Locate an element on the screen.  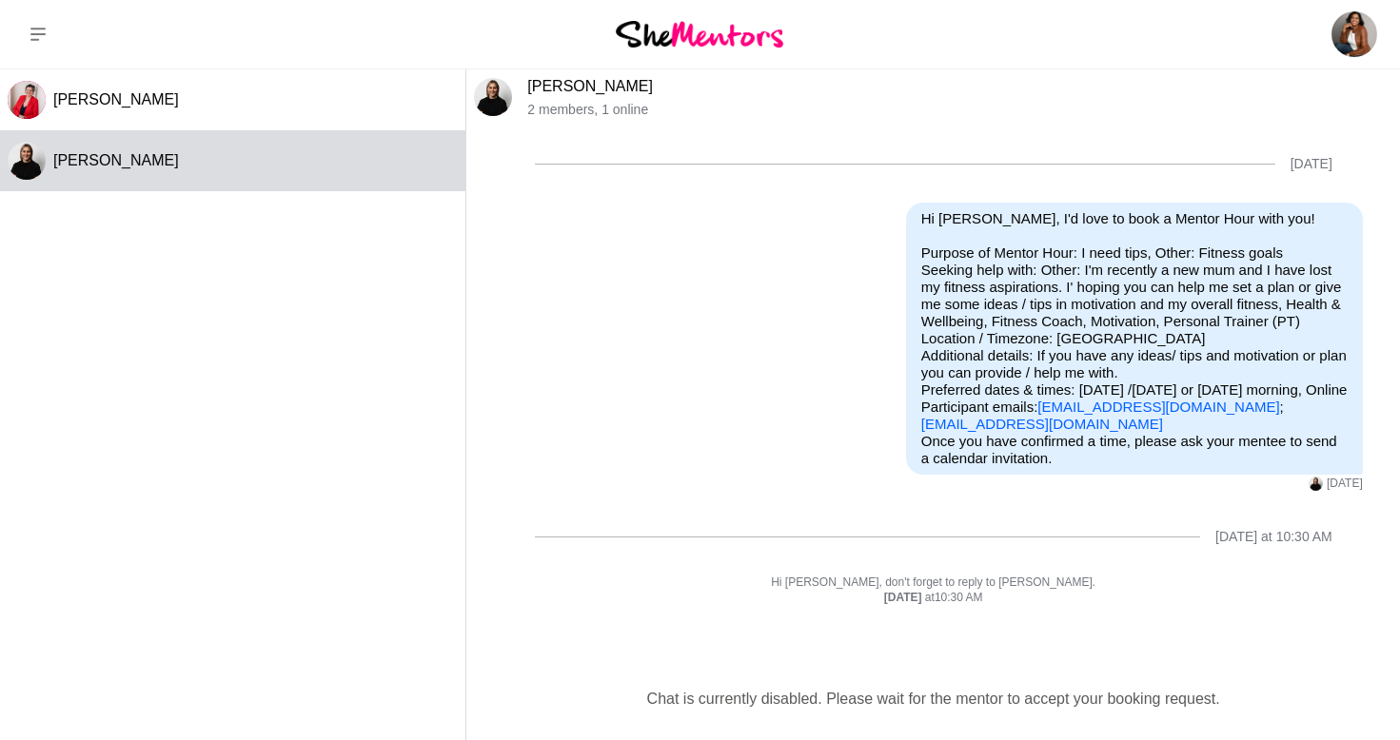
p: 2 members , 1 online is located at coordinates (959, 109).